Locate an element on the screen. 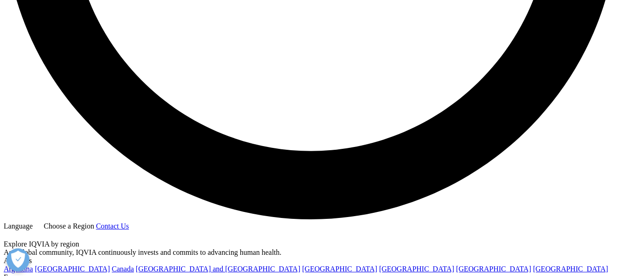  div: Explore IQVIA by region is located at coordinates (311, 244).